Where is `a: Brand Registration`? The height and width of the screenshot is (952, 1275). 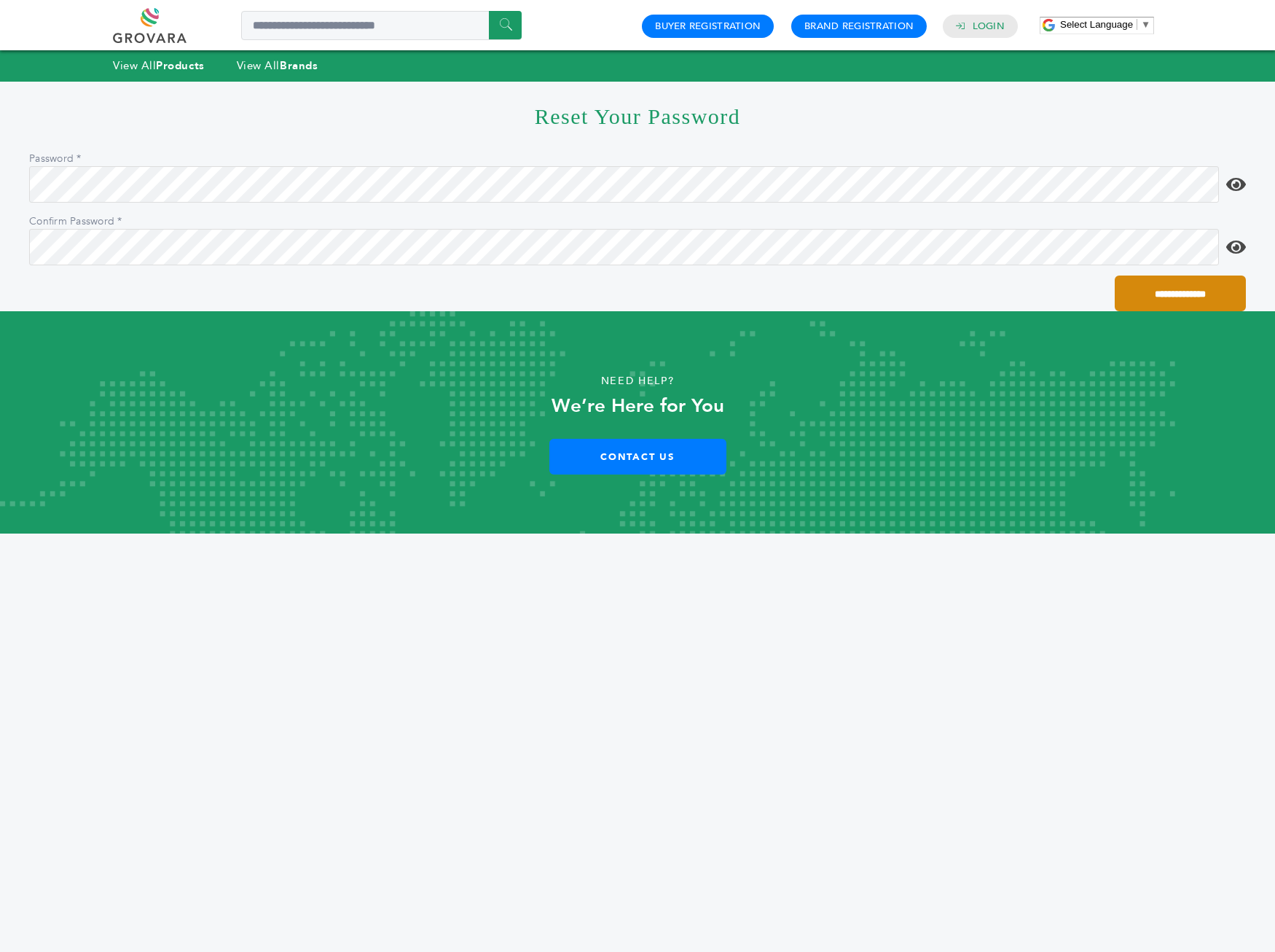 a: Brand Registration is located at coordinates (859, 27).